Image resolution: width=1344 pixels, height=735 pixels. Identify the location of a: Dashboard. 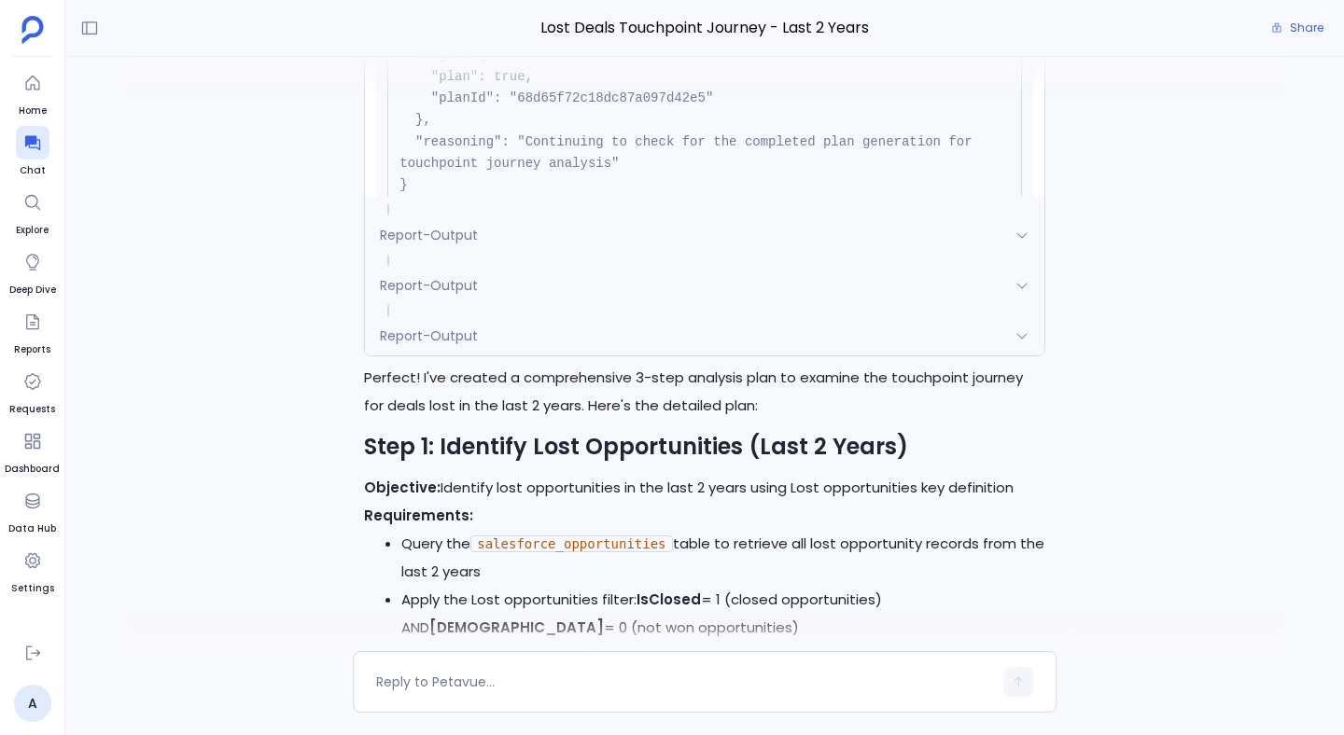
(32, 451).